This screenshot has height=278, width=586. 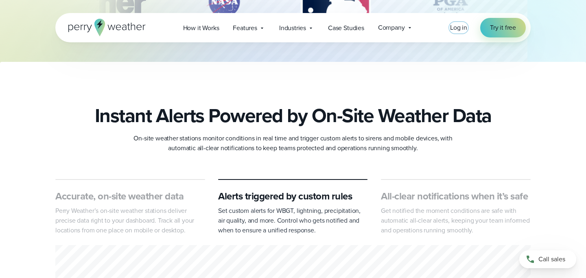 I want to click on h2: Instant Alerts Powered by On-Site Weather Data, so click(x=293, y=115).